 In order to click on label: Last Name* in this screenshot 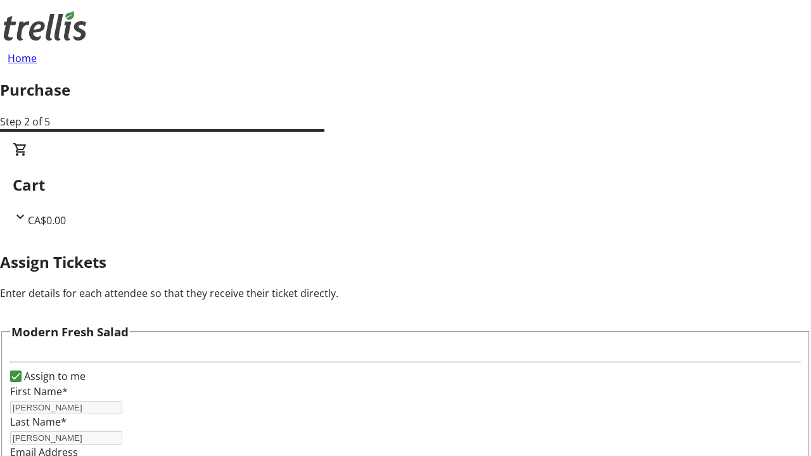, I will do `click(38, 422)`.